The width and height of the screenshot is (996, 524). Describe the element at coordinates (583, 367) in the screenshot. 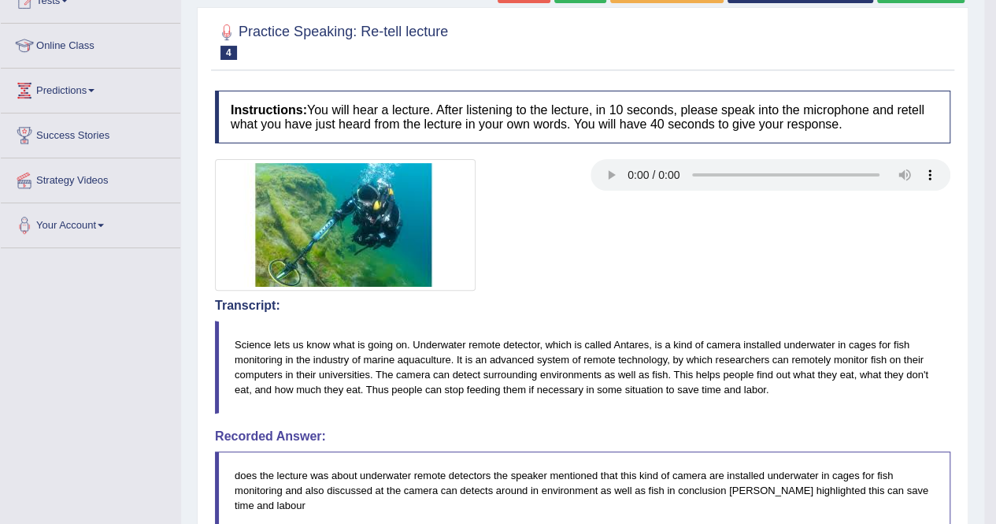

I see `blockquote: Science lets us know what is going on. Underwater remote detector, which is called Antares, is a ...` at that location.